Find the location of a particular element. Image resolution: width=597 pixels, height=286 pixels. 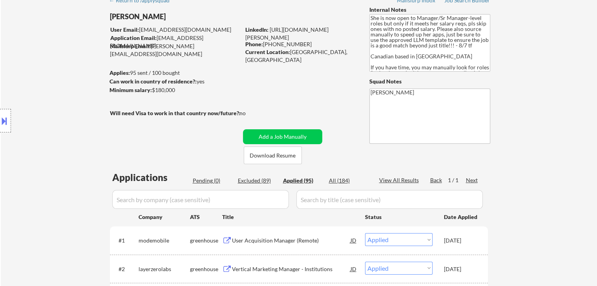

input: Search by company (case sensitive) is located at coordinates (200, 200).